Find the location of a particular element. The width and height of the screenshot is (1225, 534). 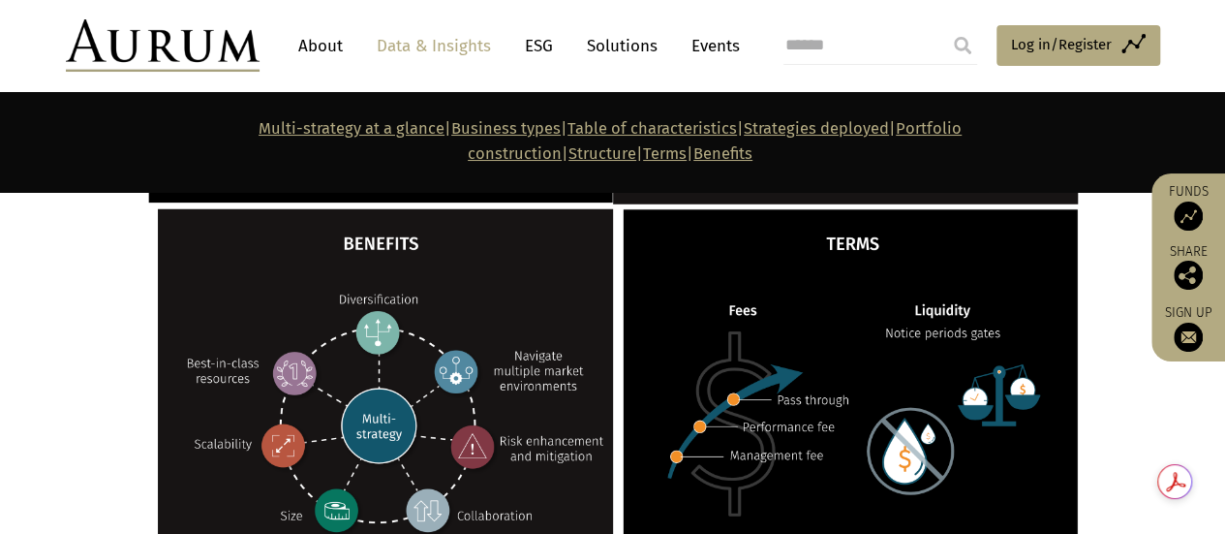

a: Data & Insights is located at coordinates (434, 46).